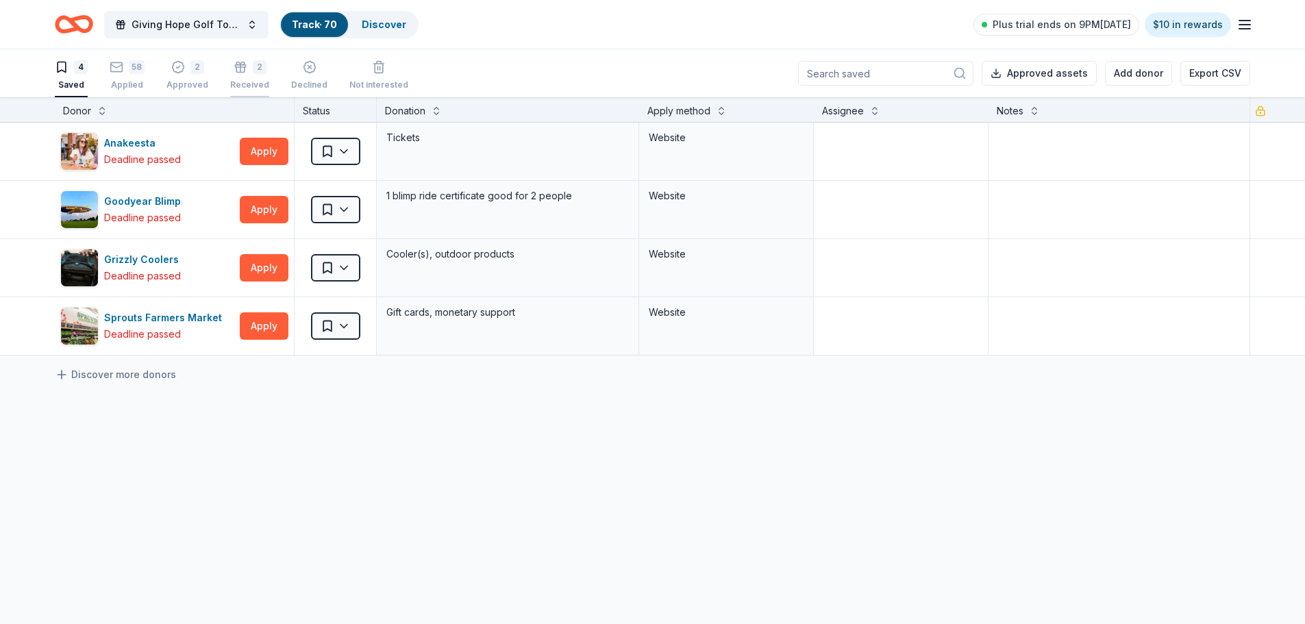  What do you see at coordinates (142, 143) in the screenshot?
I see `div: Anakeesta` at bounding box center [142, 143].